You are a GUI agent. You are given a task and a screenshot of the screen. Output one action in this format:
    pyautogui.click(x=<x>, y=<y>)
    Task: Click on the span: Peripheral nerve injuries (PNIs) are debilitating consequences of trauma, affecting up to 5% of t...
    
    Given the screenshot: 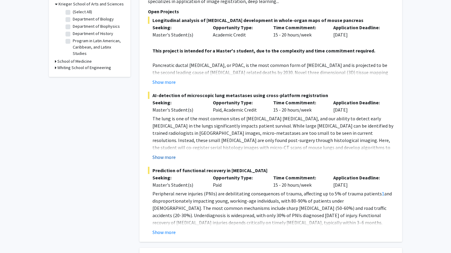 What is the action you would take?
    pyautogui.click(x=267, y=194)
    